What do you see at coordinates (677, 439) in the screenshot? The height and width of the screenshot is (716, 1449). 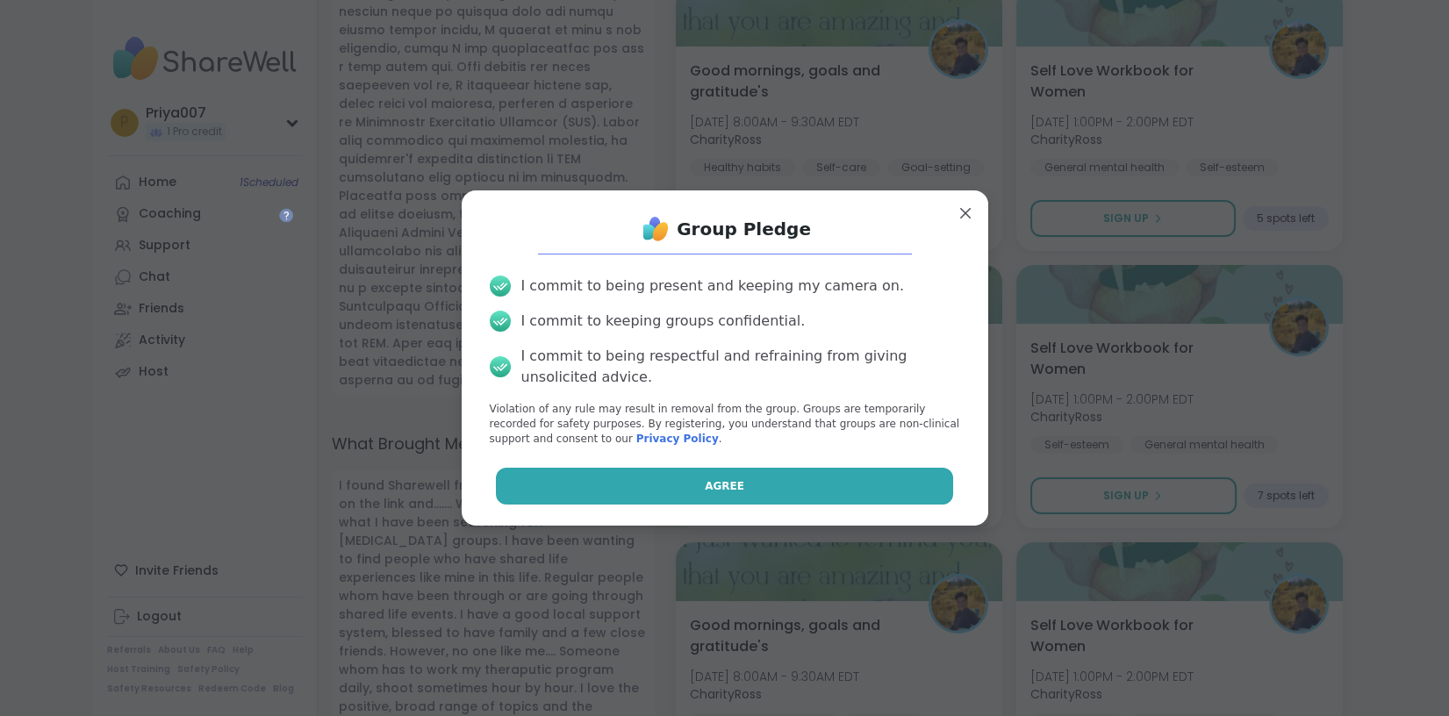 I see `a: Privacy Policy` at bounding box center [677, 439].